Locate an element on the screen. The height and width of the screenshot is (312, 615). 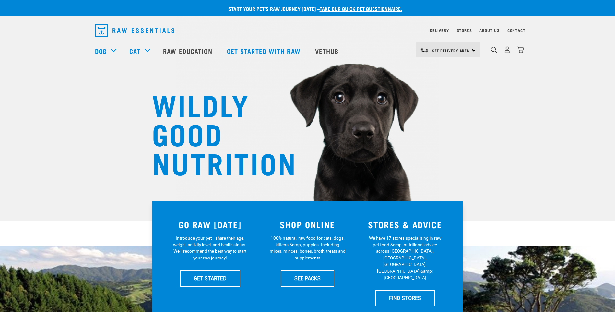
a: SEE PACKS is located at coordinates (307, 278).